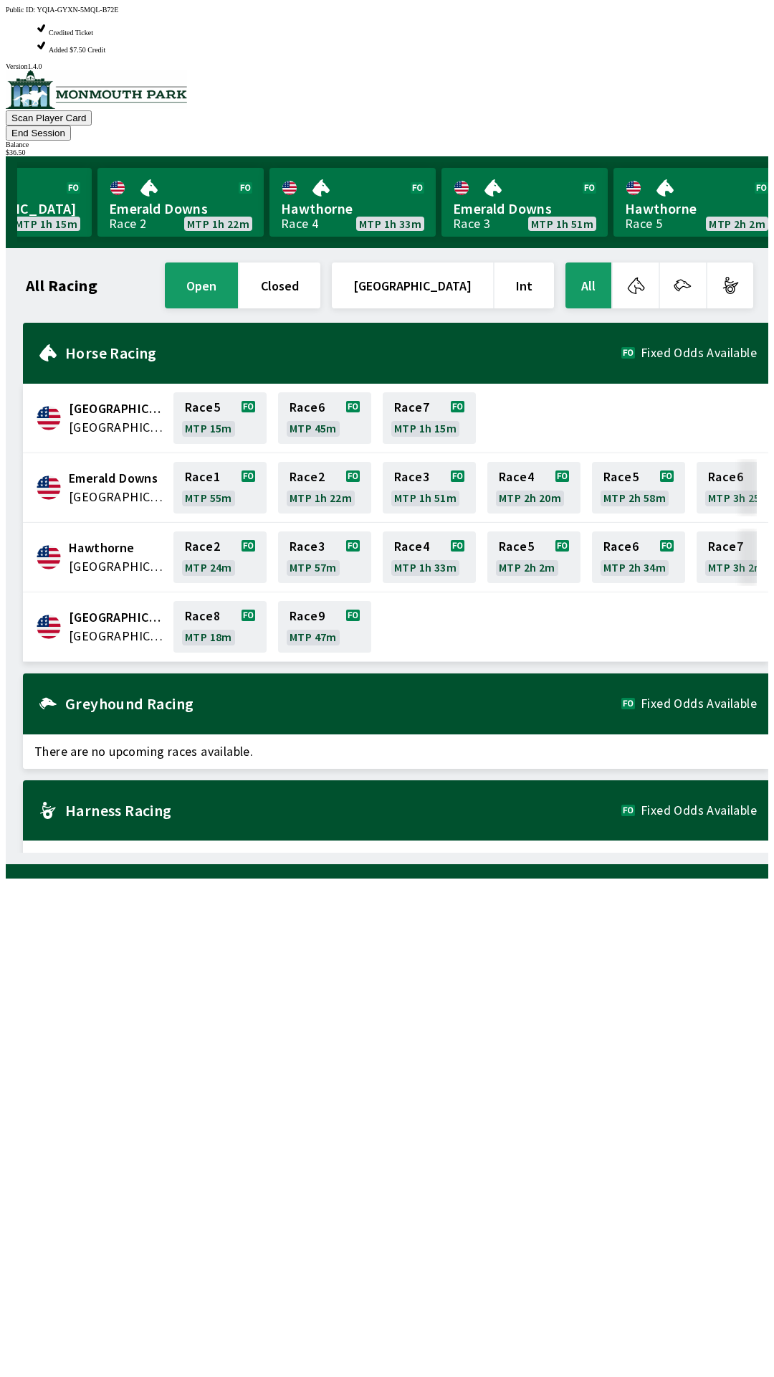 This screenshot has height=1377, width=774. Describe the element at coordinates (635, 498) in the screenshot. I see `span: MTP 2h 58m` at that location.